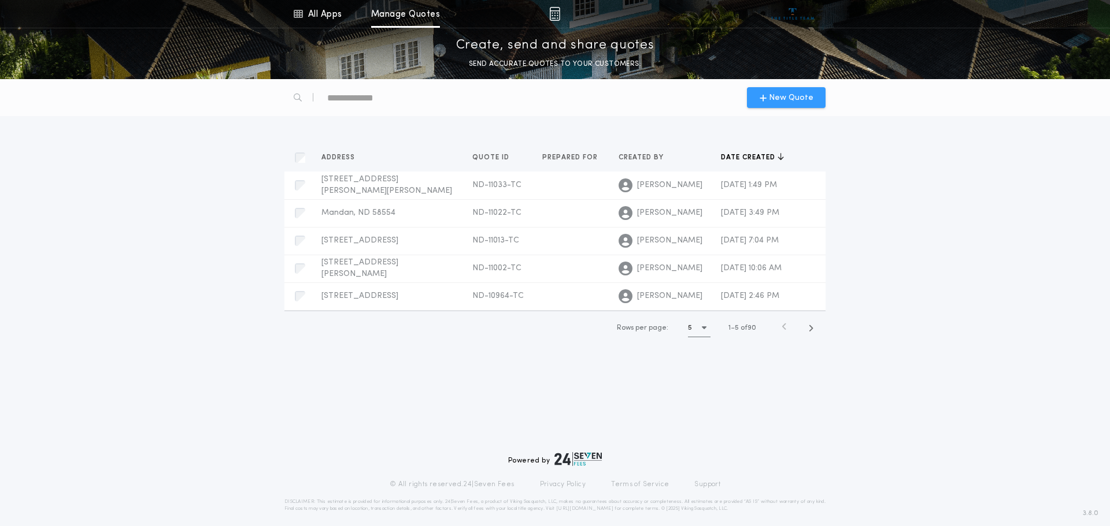 The width and height of the screenshot is (1110, 526). What do you see at coordinates (495, 240) in the screenshot?
I see `span: ND-11013-TC` at bounding box center [495, 240].